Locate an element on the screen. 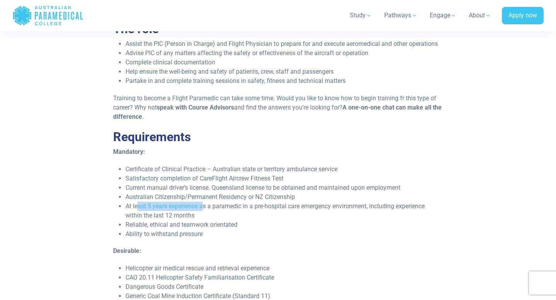  li: Help ensure the well-being and safety of patients, crew, staff and passengers is located at coordinates (284, 72).